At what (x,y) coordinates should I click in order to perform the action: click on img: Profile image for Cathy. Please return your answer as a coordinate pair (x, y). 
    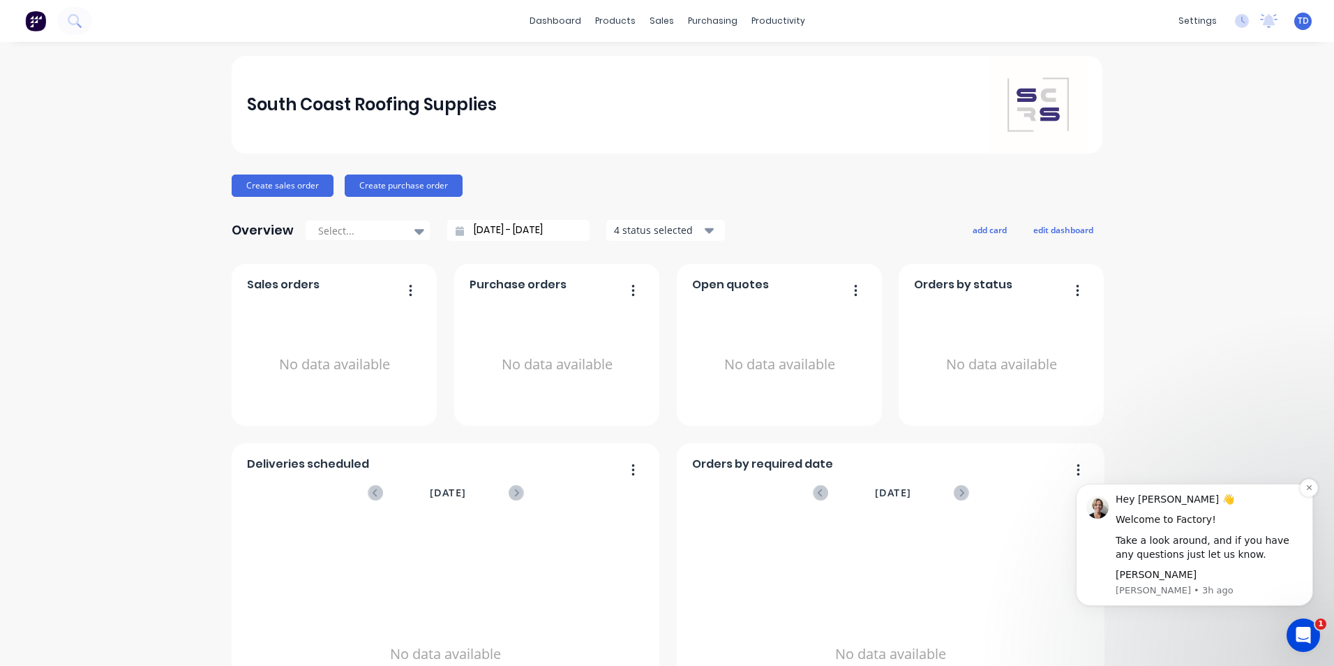
    Looking at the image, I should click on (43, 45).